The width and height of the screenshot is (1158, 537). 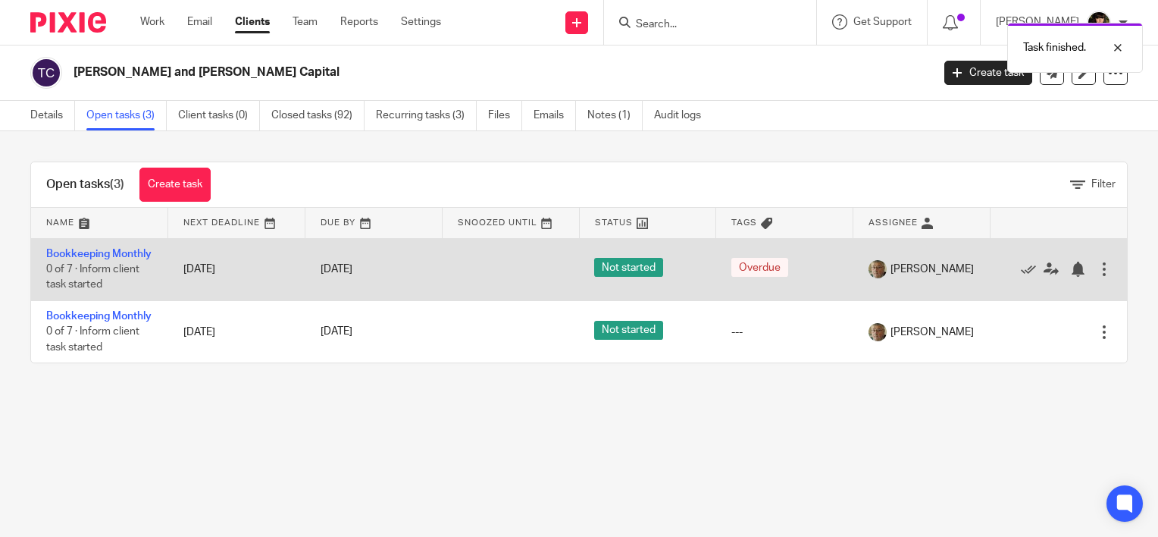 What do you see at coordinates (85, 184) in the screenshot?
I see `h1: Open tasks` at bounding box center [85, 184].